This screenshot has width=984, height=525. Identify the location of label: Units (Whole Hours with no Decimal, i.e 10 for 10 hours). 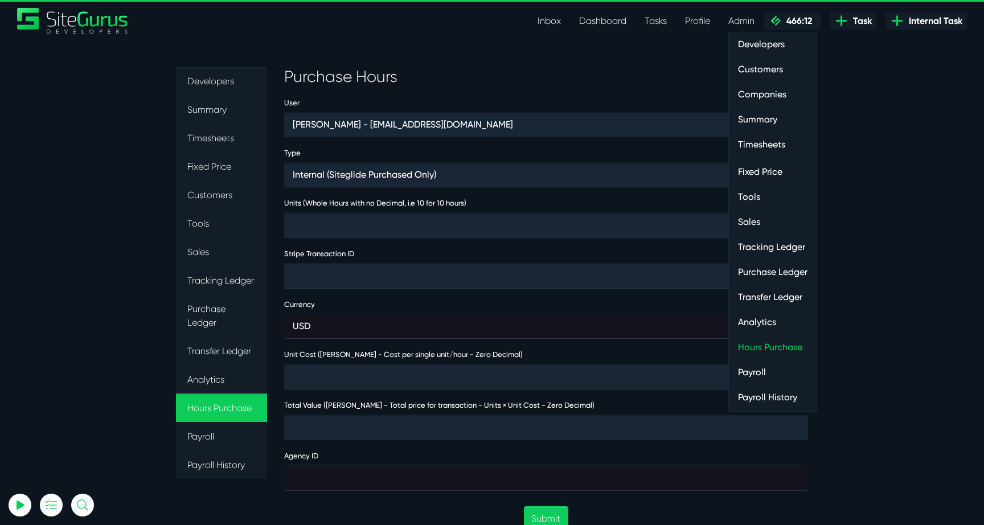
(375, 203).